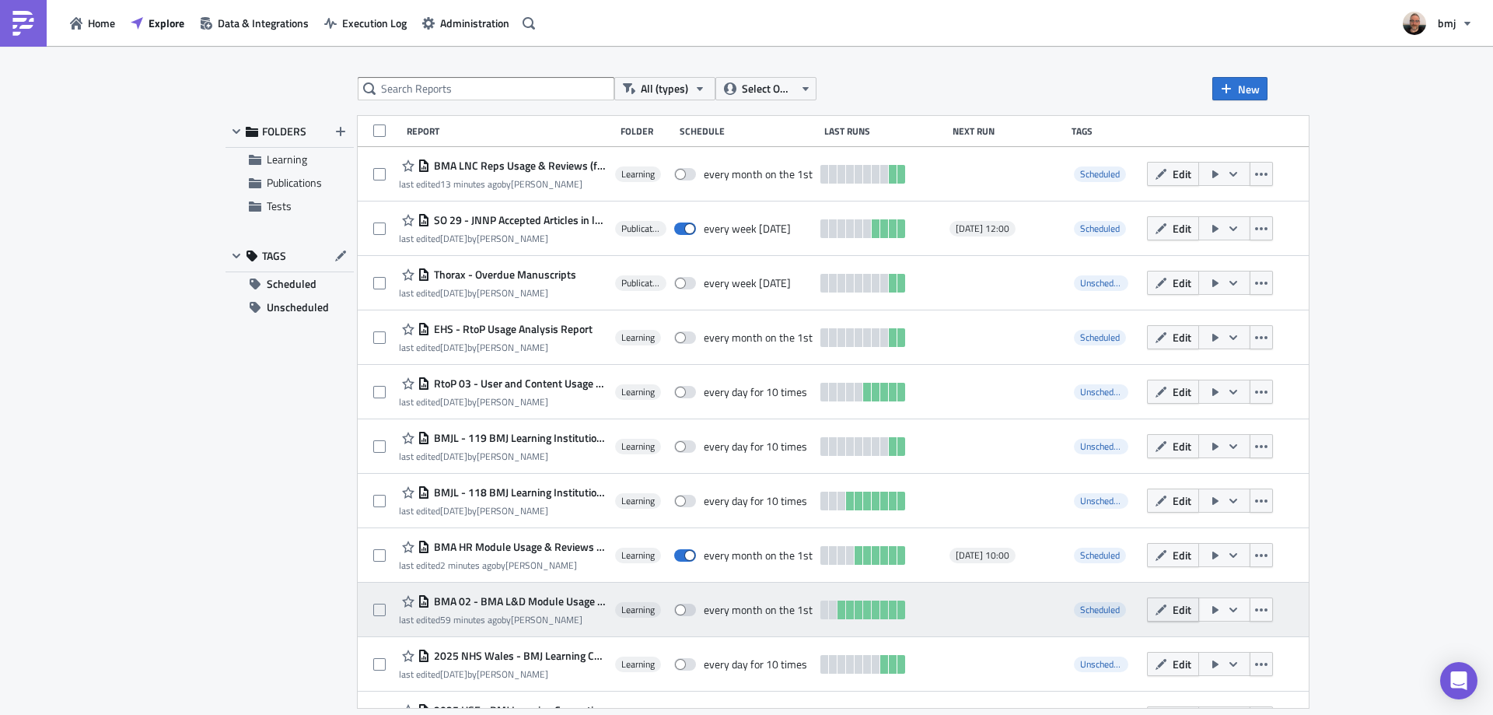  Describe the element at coordinates (664, 89) in the screenshot. I see `span: All (types)` at that location.